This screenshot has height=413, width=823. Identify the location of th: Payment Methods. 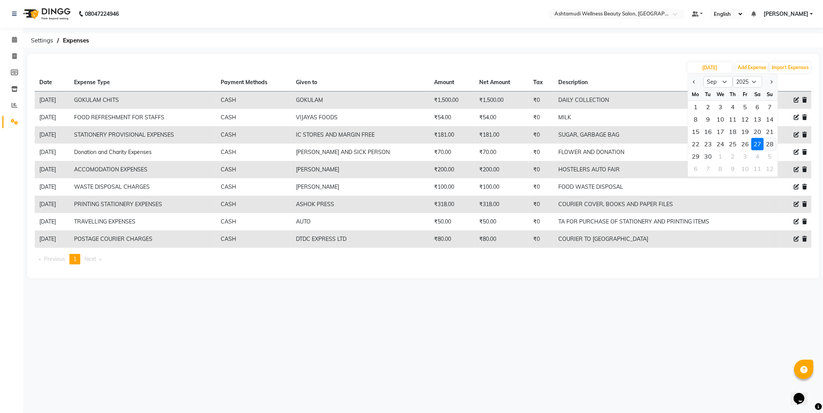
(254, 83).